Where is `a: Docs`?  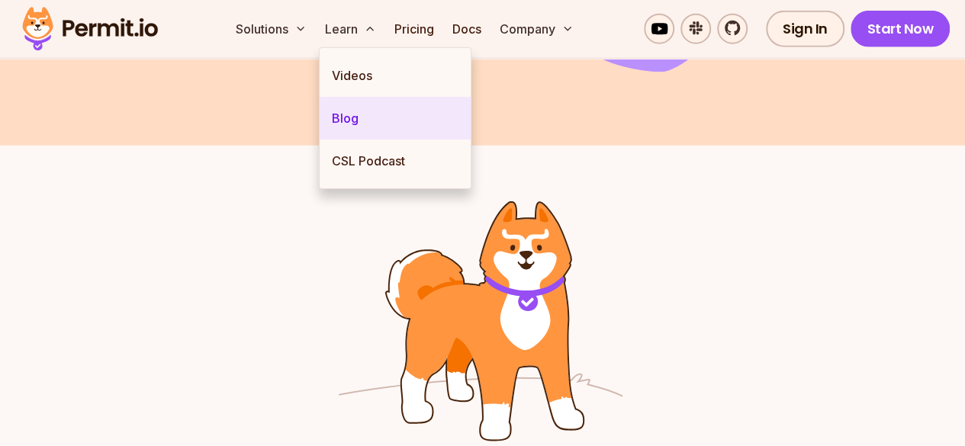
a: Docs is located at coordinates (467, 29).